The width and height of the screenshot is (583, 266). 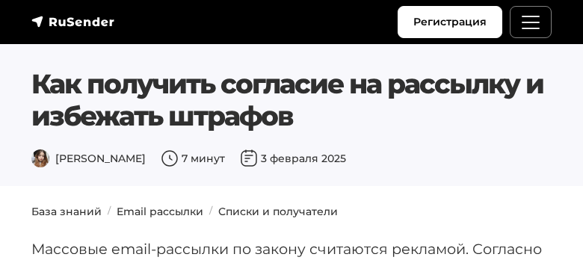 What do you see at coordinates (293, 158) in the screenshot?
I see `span: 3 февраля 2025` at bounding box center [293, 158].